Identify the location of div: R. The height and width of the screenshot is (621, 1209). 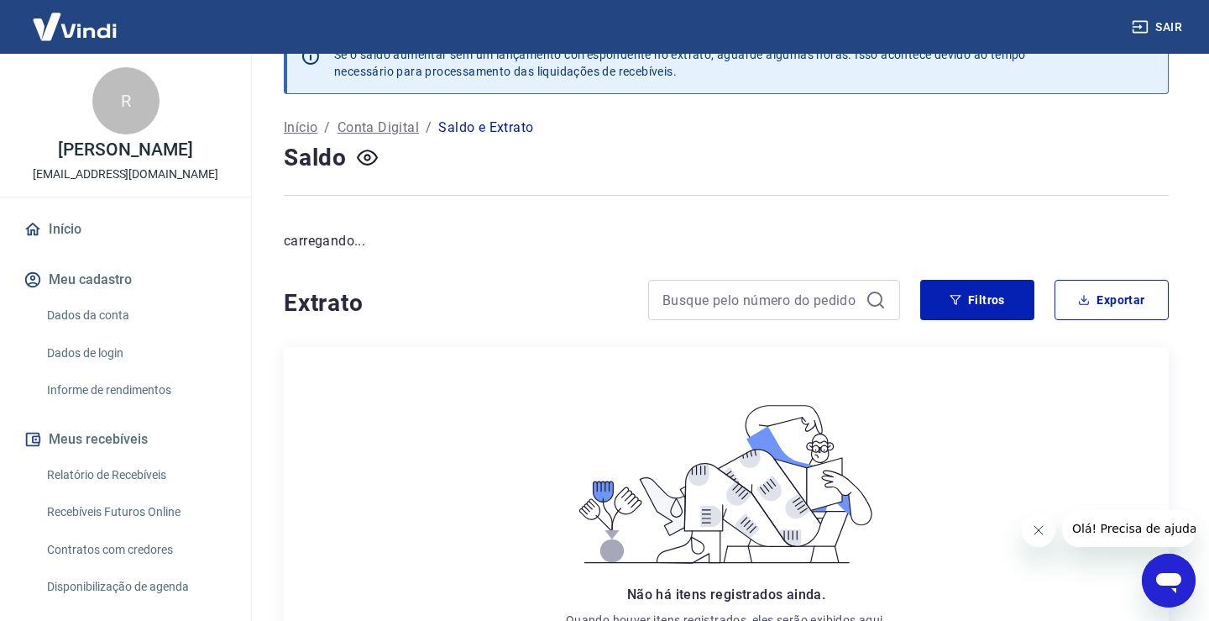
(126, 101).